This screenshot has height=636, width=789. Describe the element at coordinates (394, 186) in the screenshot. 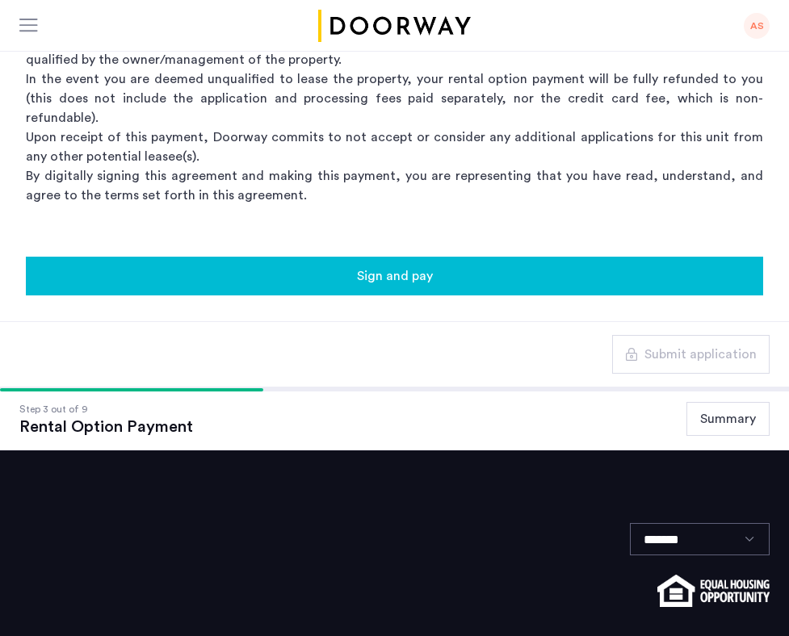

I see `p: By digitally signing this agreement and making this payment, you are representing that you have r...` at that location.